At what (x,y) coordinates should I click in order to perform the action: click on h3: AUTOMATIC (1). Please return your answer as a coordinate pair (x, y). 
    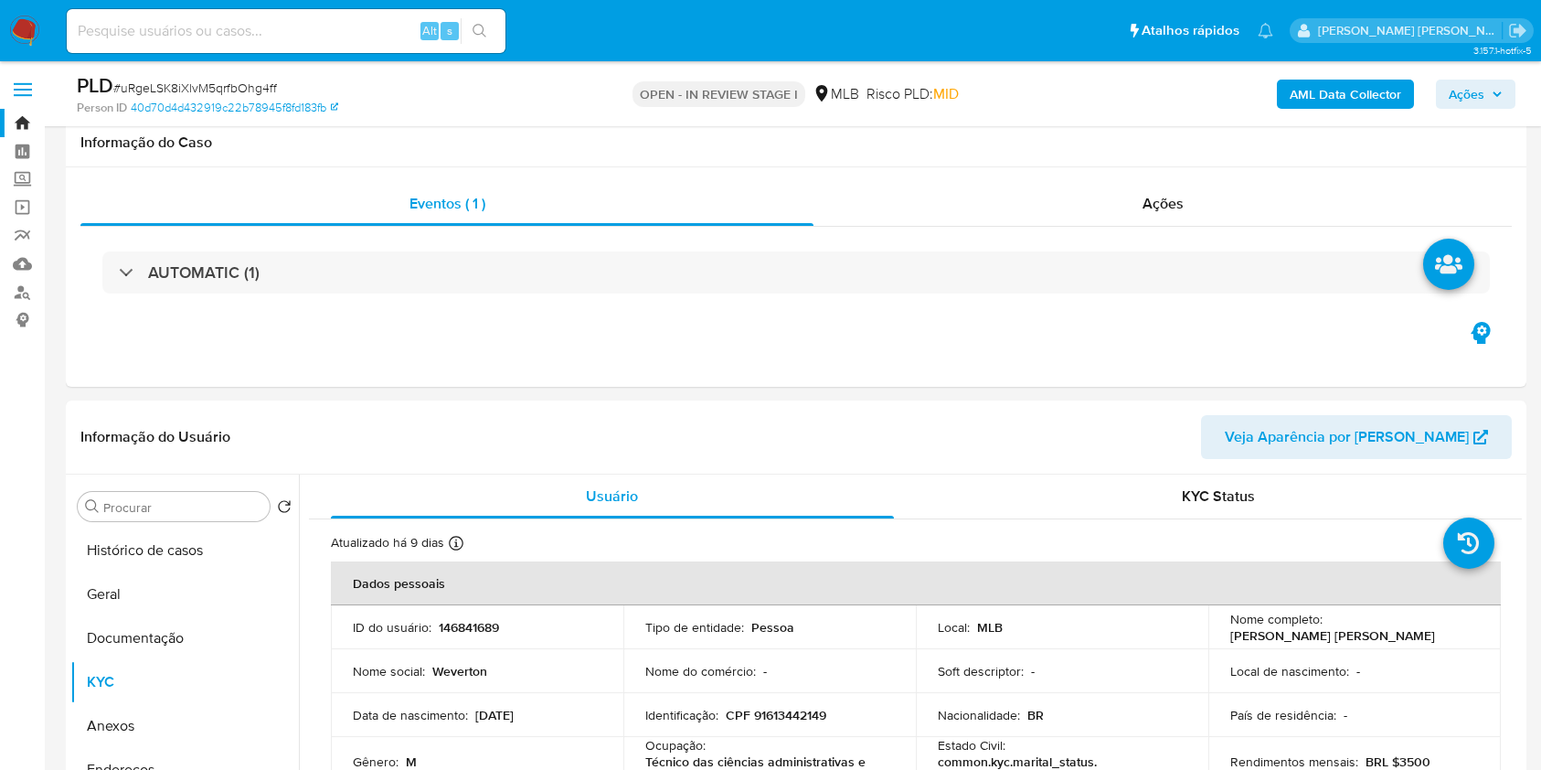
    Looking at the image, I should click on (204, 272).